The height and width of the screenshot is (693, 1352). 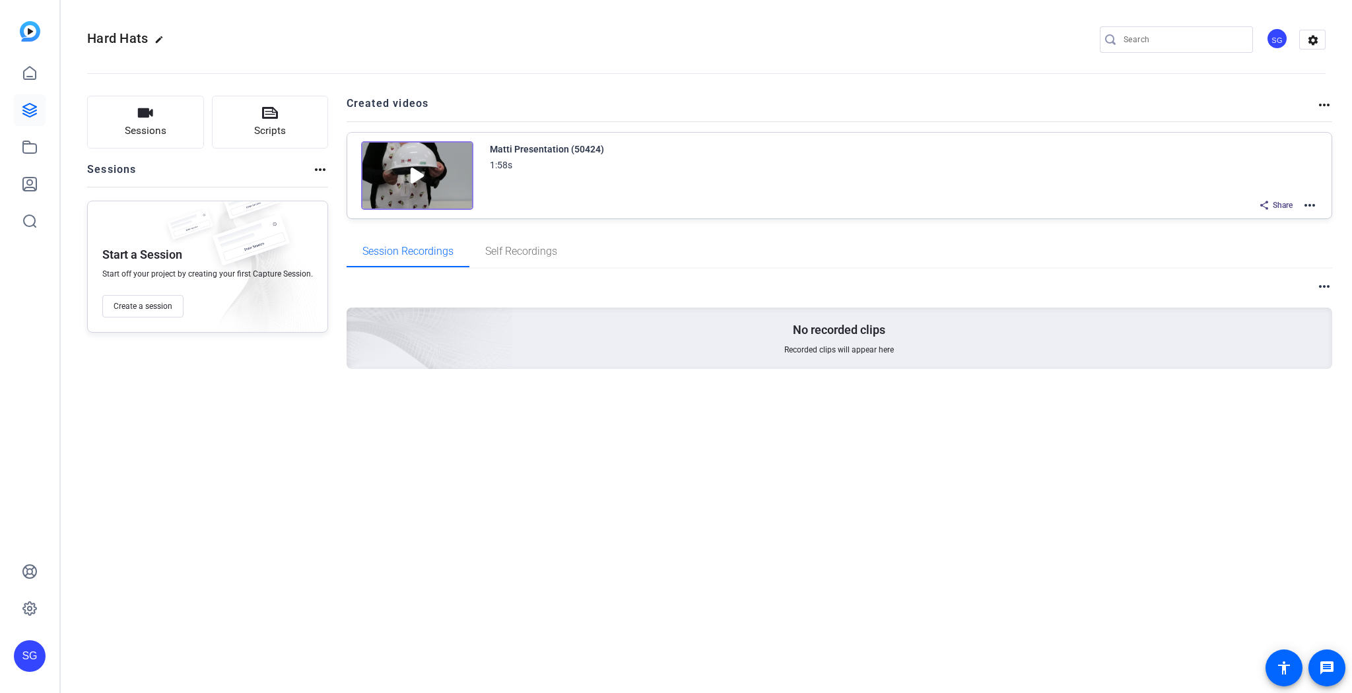 What do you see at coordinates (521, 252) in the screenshot?
I see `span: Self Recordings` at bounding box center [521, 252].